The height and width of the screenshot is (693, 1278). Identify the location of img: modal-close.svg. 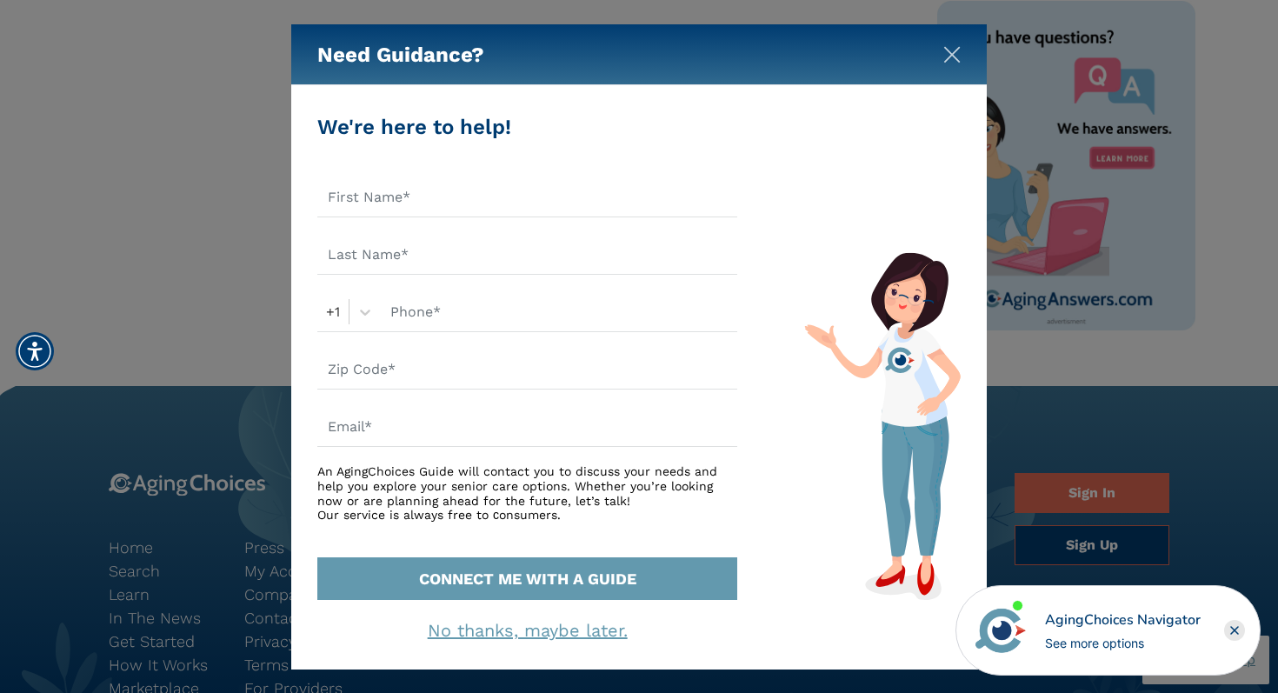
(952, 55).